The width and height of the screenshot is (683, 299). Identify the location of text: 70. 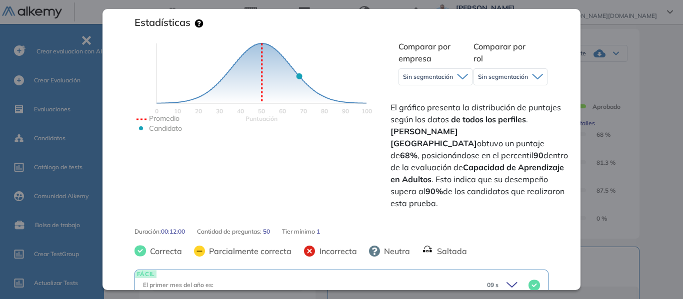
(303, 111).